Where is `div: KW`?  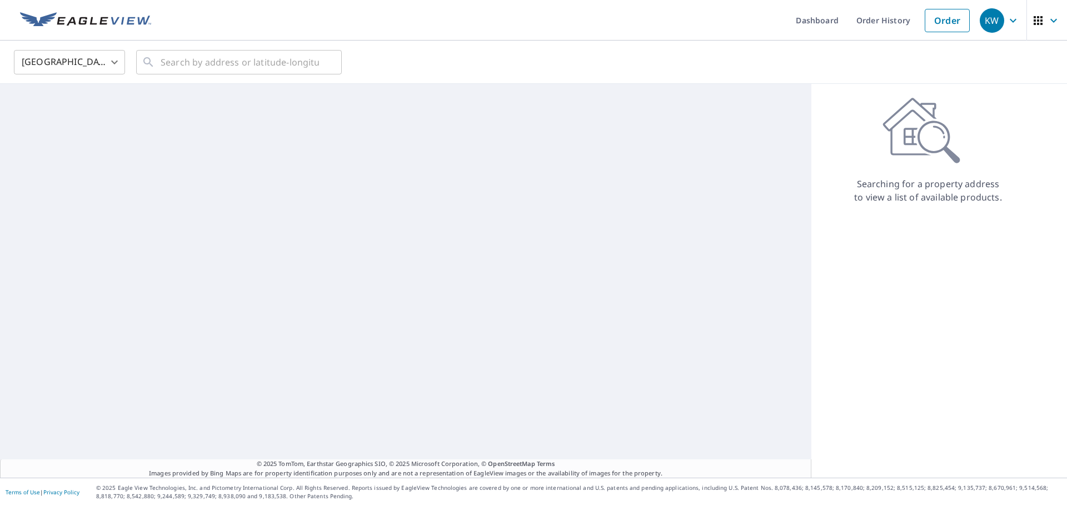
div: KW is located at coordinates (992, 21).